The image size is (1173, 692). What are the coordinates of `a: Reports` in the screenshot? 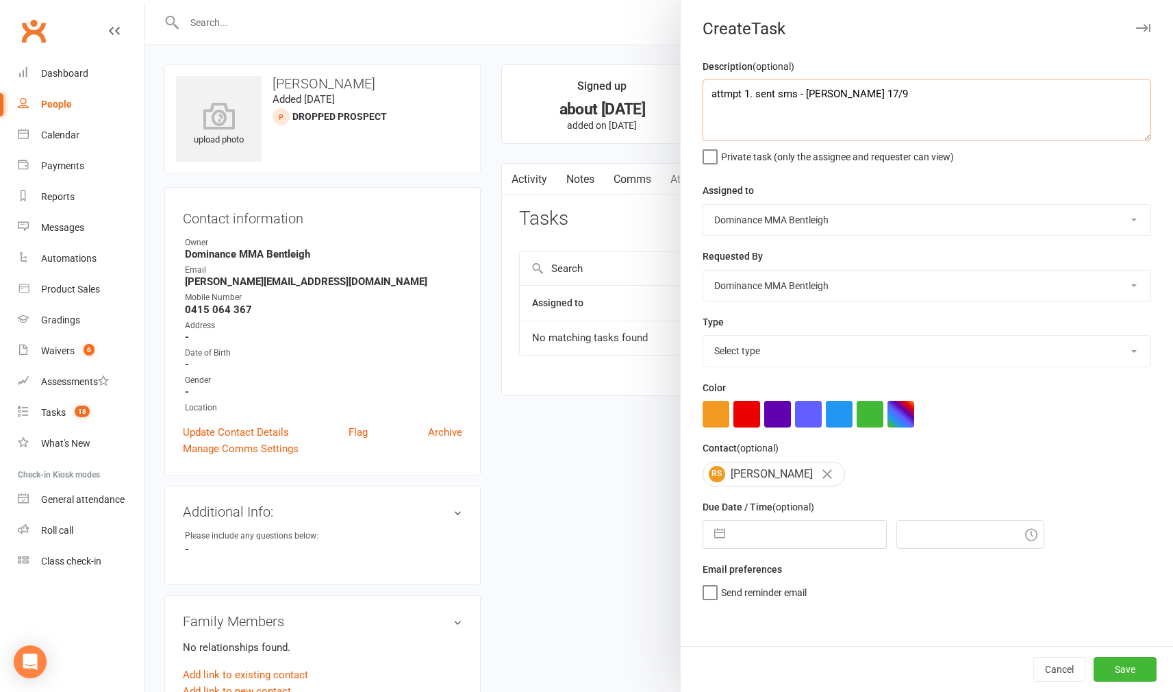 It's located at (81, 197).